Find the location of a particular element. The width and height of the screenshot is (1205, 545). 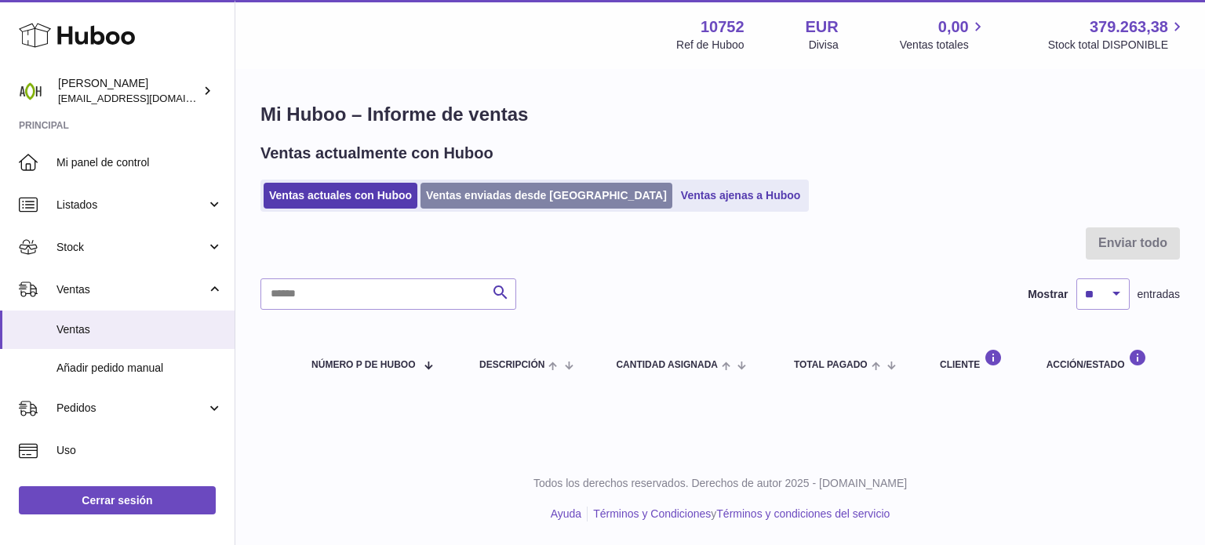

span: Pedidos is located at coordinates (131, 408).